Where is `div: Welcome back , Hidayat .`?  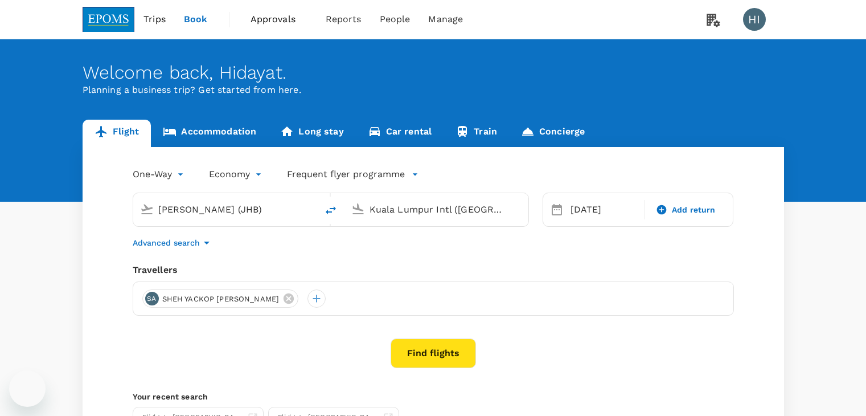
div: Welcome back , Hidayat . is located at coordinates (433, 72).